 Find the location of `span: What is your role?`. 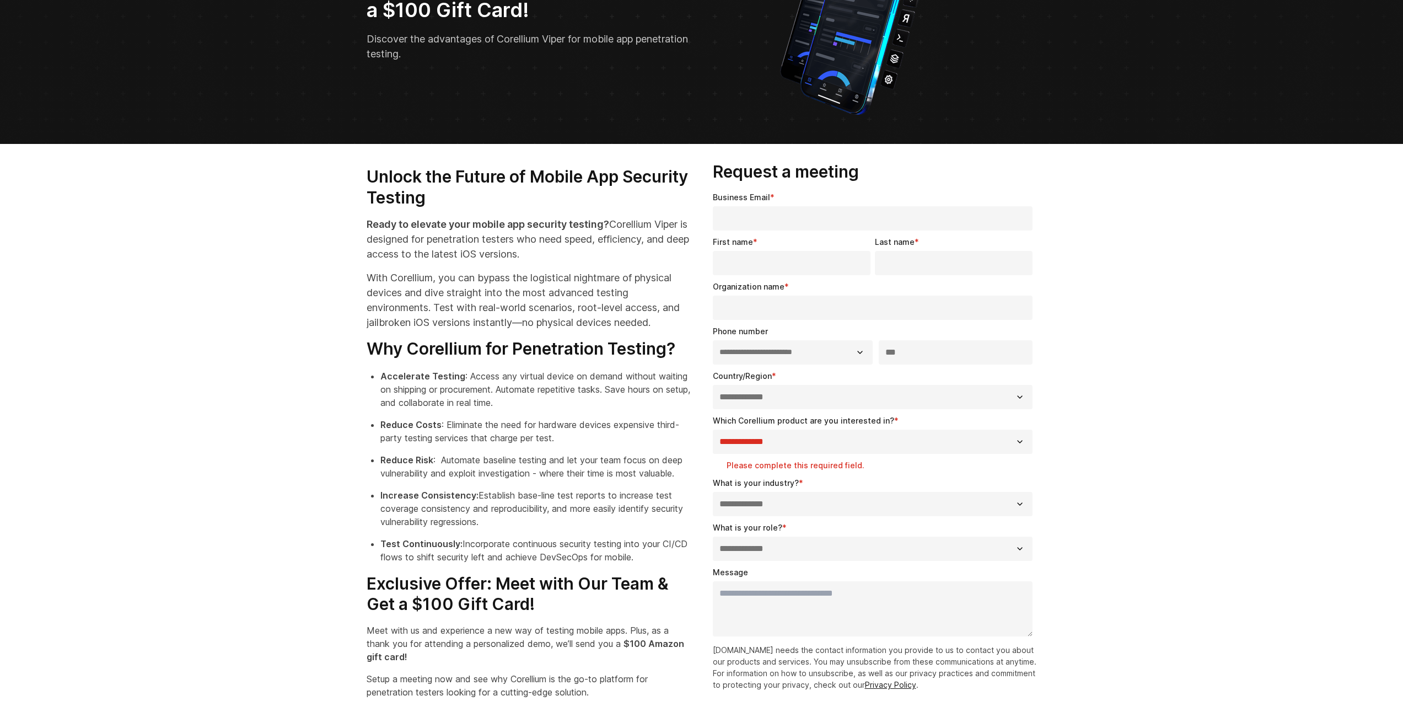

span: What is your role? is located at coordinates (748, 527).